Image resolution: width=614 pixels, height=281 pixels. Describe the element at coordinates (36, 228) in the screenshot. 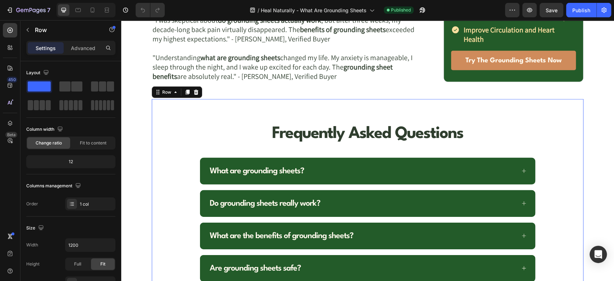

I see `div: Size` at that location.